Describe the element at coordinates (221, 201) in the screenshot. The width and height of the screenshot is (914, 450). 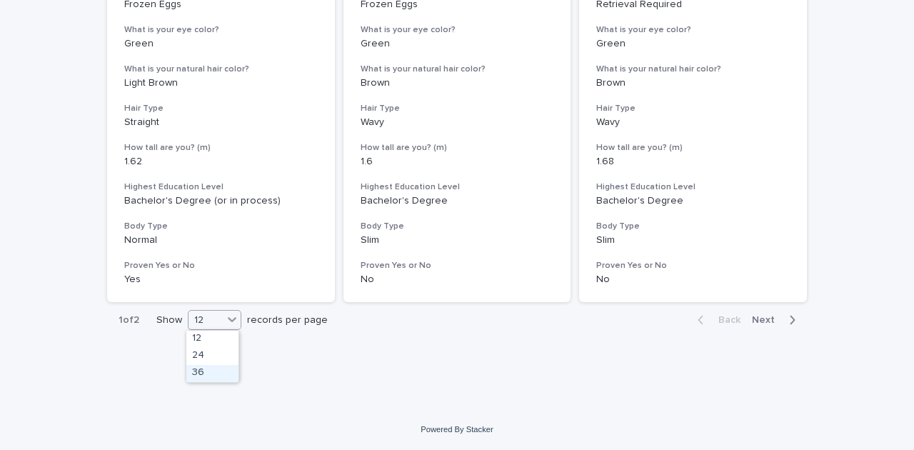
I see `p: Bachelor's Degree (or in process)` at that location.